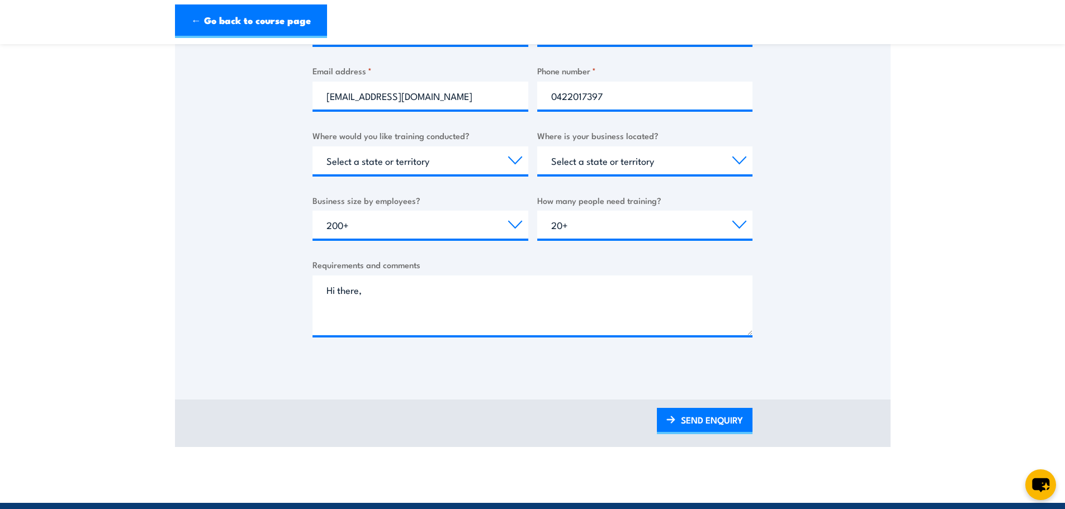 This screenshot has width=1065, height=509. Describe the element at coordinates (420, 135) in the screenshot. I see `label: Where would you like training conducted?` at that location.